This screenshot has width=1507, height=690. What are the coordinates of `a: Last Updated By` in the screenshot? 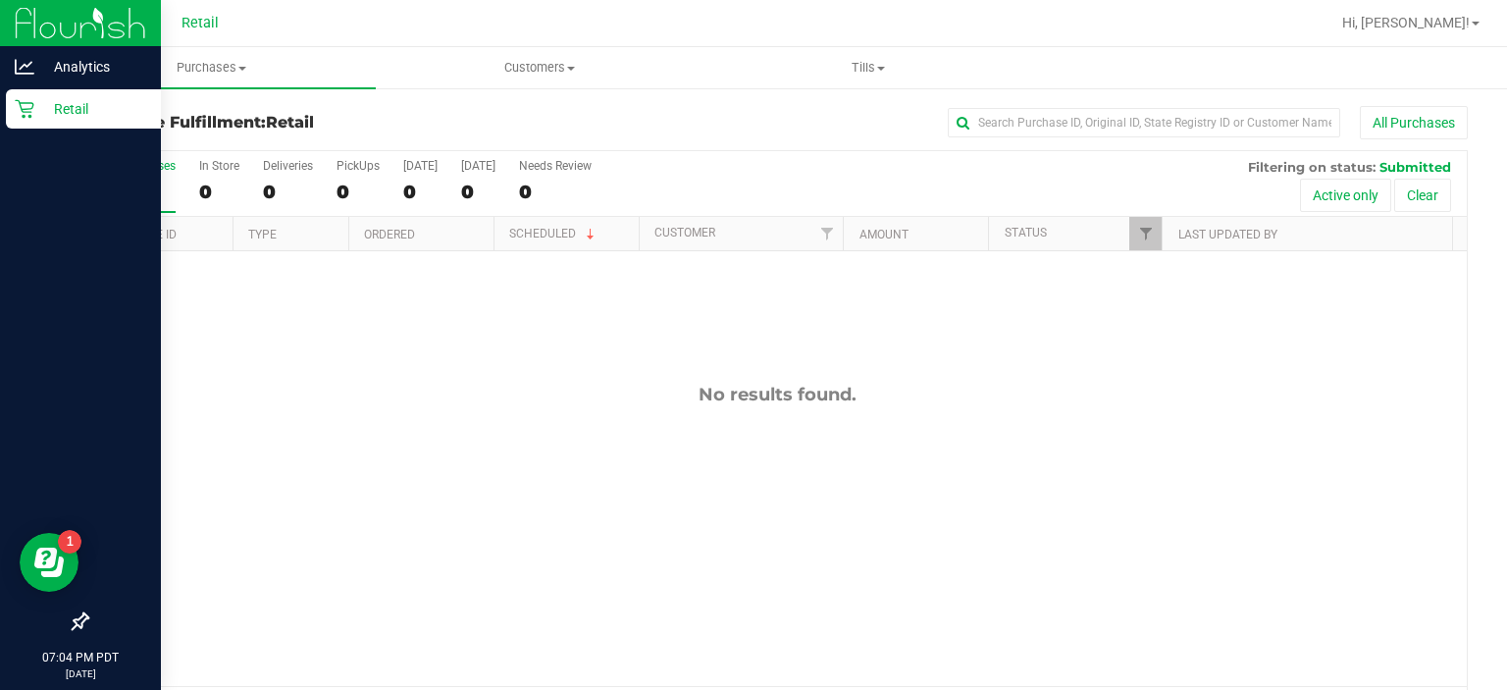 It's located at (1228, 235).